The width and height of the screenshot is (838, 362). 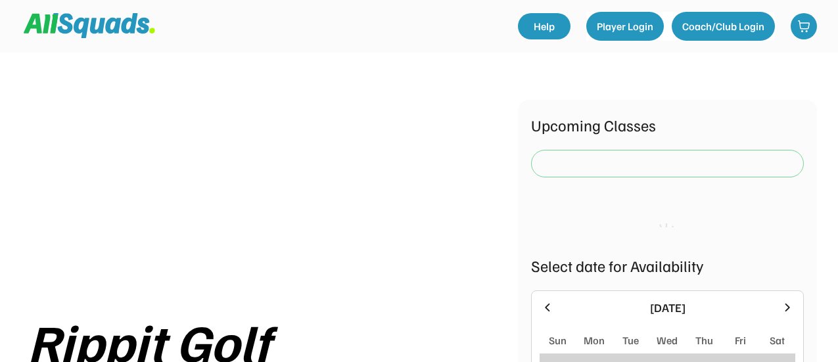 What do you see at coordinates (89, 26) in the screenshot?
I see `img: Squad%20Logo.svg` at bounding box center [89, 26].